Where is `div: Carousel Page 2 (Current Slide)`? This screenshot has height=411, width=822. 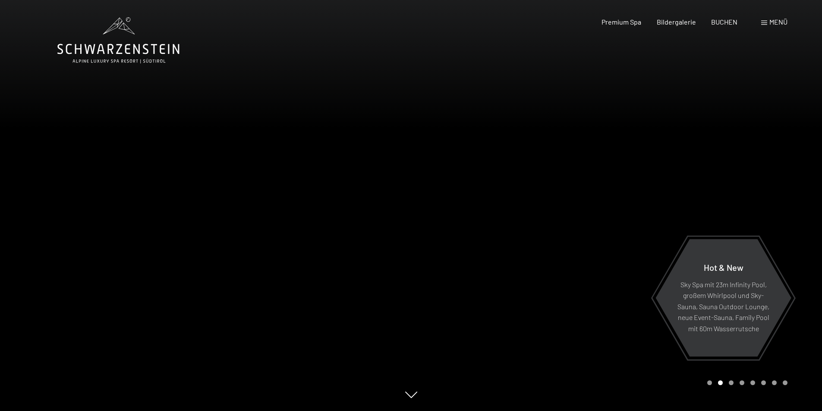 div: Carousel Page 2 (Current Slide) is located at coordinates (720, 383).